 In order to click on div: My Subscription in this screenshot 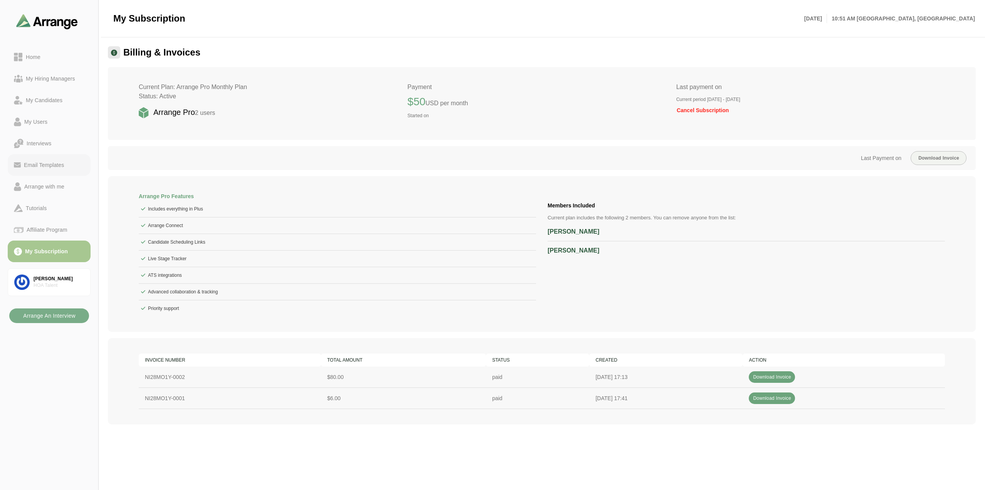, I will do `click(46, 251)`.